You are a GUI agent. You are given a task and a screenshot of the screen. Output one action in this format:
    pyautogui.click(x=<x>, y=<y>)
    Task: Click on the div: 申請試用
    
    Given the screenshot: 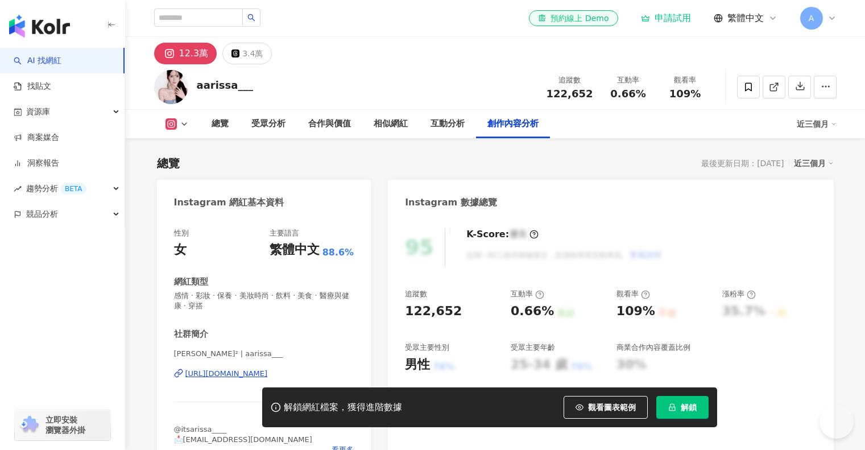 What is the action you would take?
    pyautogui.click(x=666, y=18)
    